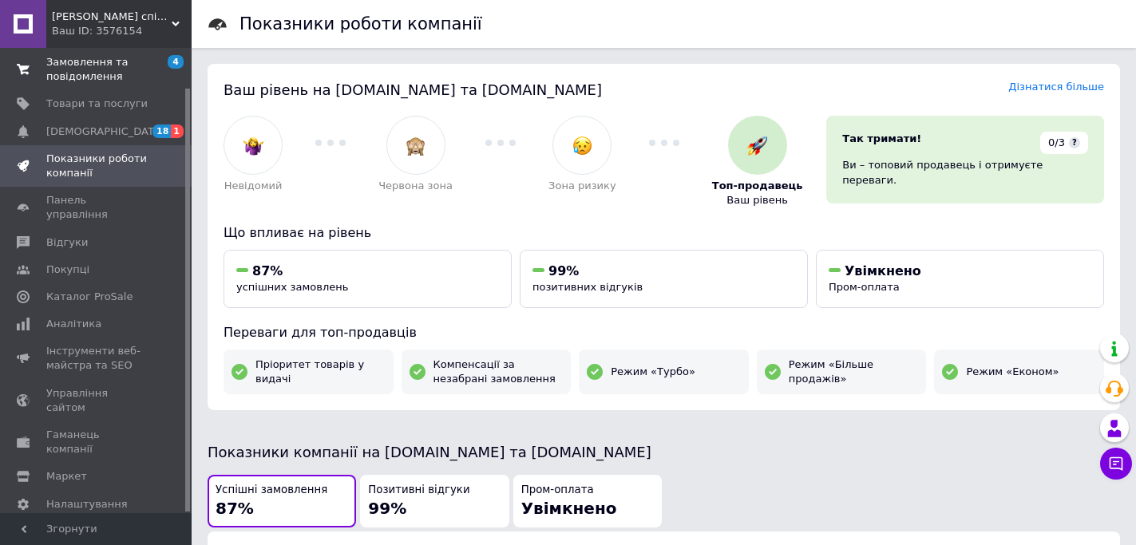 The height and width of the screenshot is (545, 1136). Describe the element at coordinates (177, 131) in the screenshot. I see `span: 1` at that location.